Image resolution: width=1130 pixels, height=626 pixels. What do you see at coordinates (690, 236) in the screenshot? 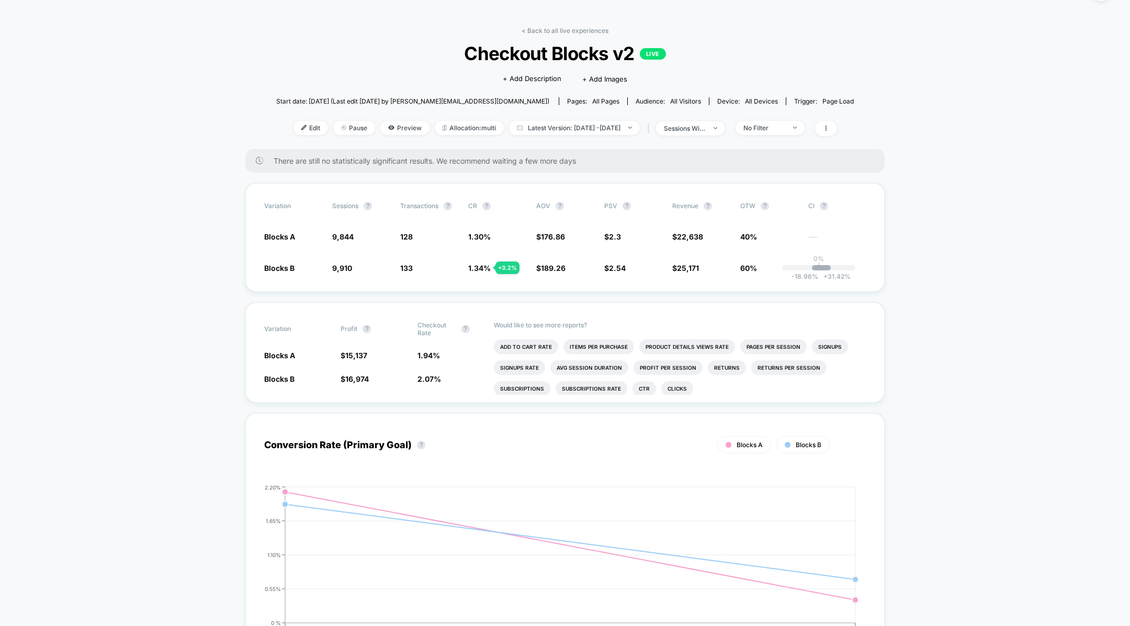
I see `span: 22,638` at bounding box center [690, 236].